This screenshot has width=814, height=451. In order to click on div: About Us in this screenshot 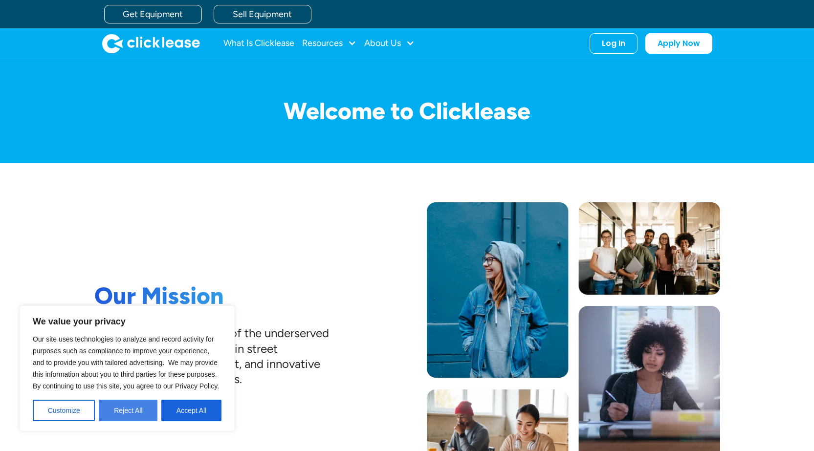, I will do `click(389, 44)`.